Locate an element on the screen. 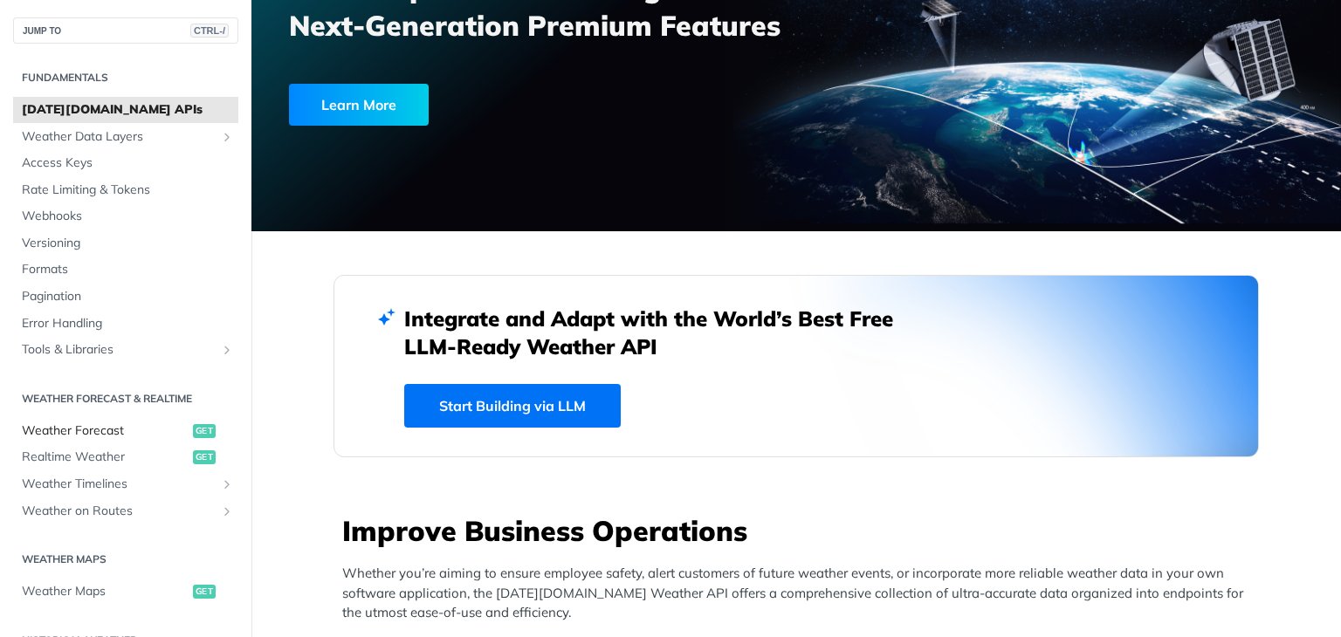 This screenshot has width=1341, height=637. button: Show subpages for Tools & Libraries is located at coordinates (227, 350).